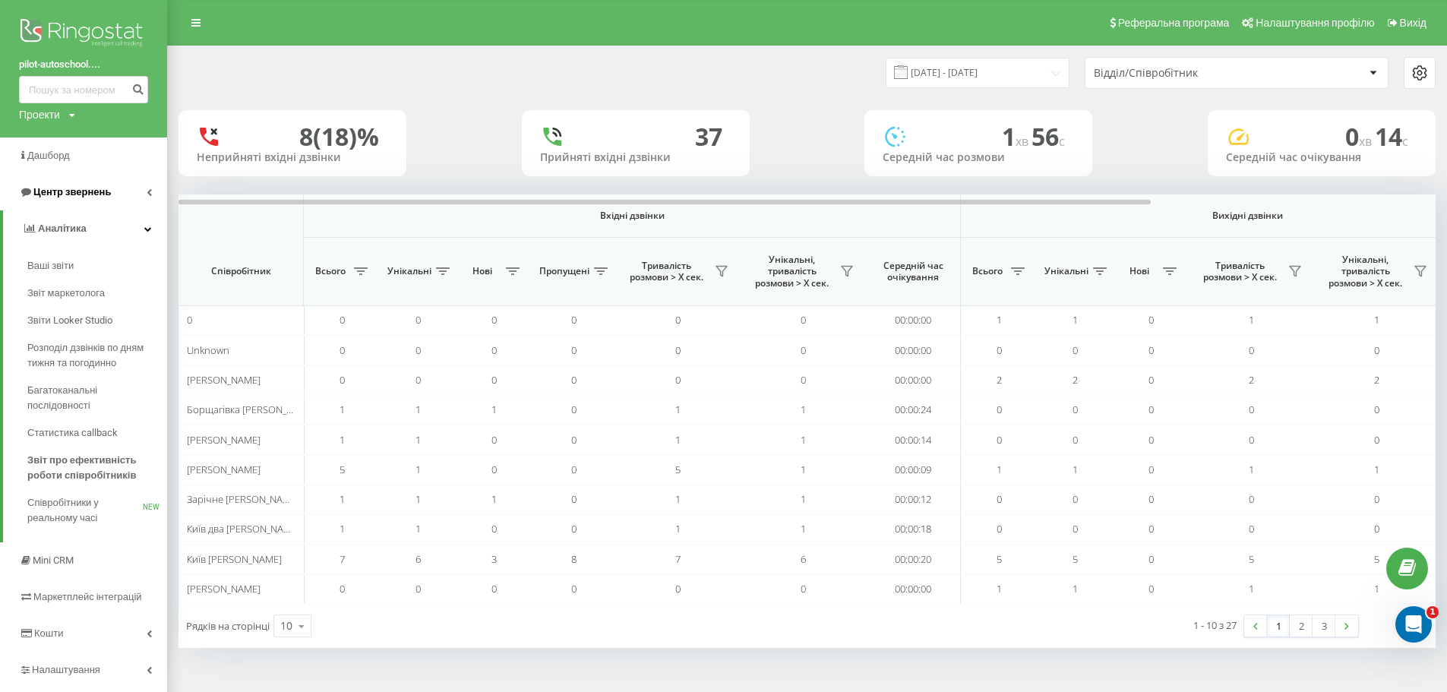 The width and height of the screenshot is (1447, 692). What do you see at coordinates (574, 559) in the screenshot?
I see `span: 8` at bounding box center [574, 559].